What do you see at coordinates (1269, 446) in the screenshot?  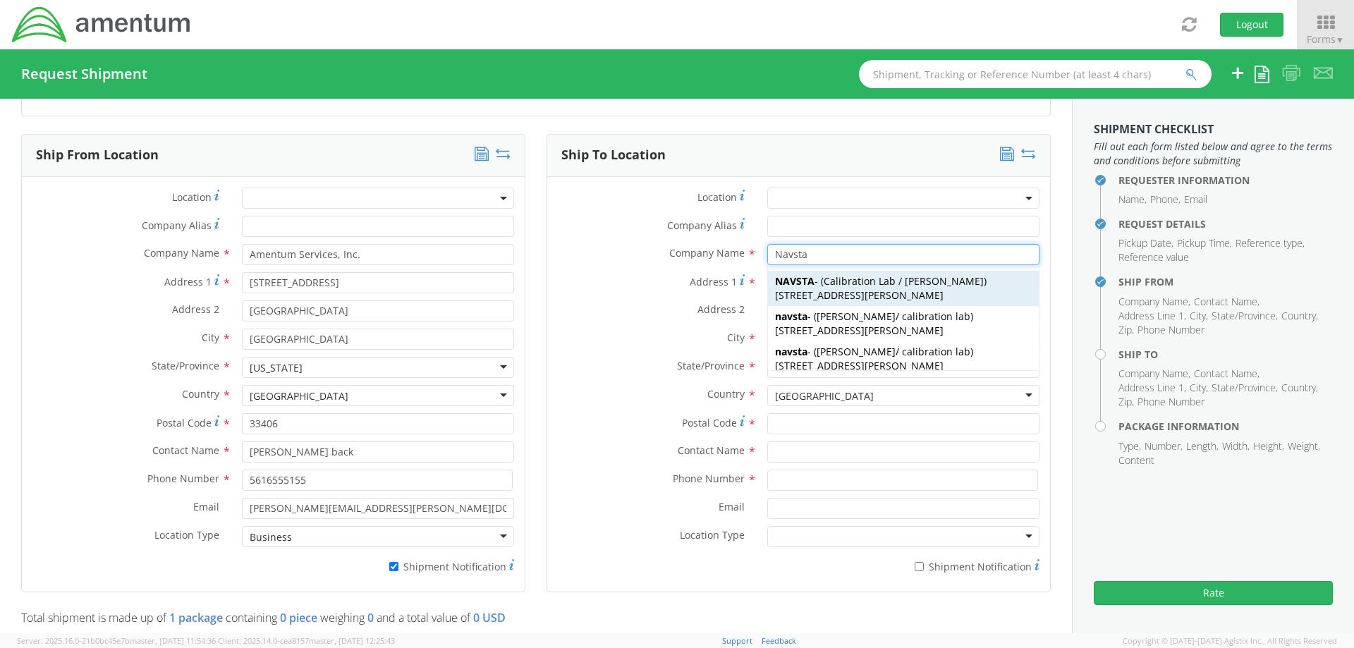 I see `li: Height` at bounding box center [1269, 446].